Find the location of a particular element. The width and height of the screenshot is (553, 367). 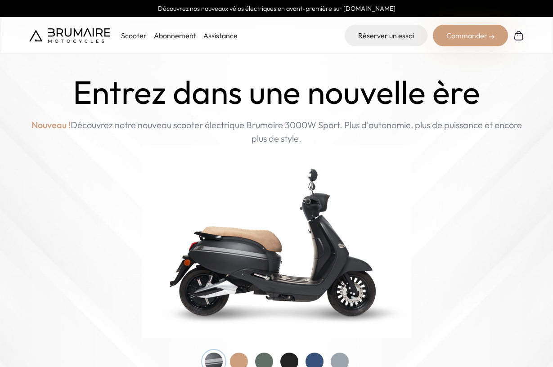

a: Abonnement is located at coordinates (175, 36).